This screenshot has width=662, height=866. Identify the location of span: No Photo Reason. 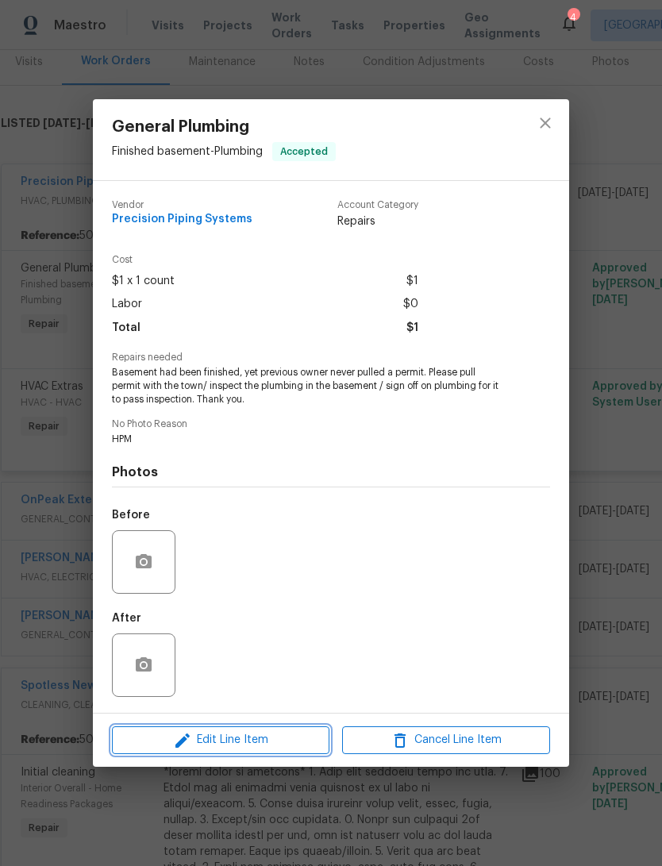
(331, 424).